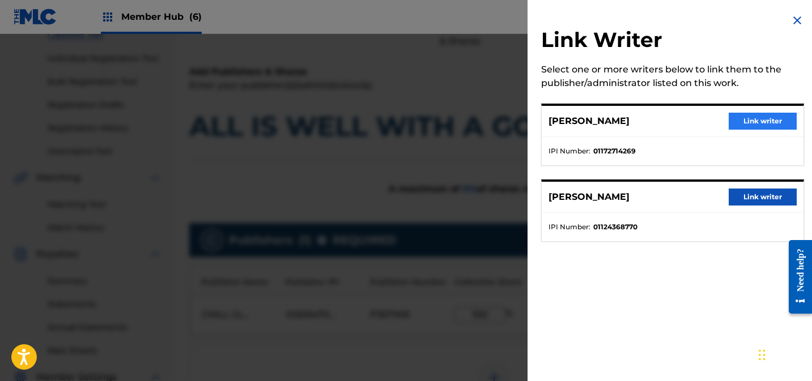 The image size is (812, 381). What do you see at coordinates (614, 151) in the screenshot?
I see `strong: 01172714269` at bounding box center [614, 151].